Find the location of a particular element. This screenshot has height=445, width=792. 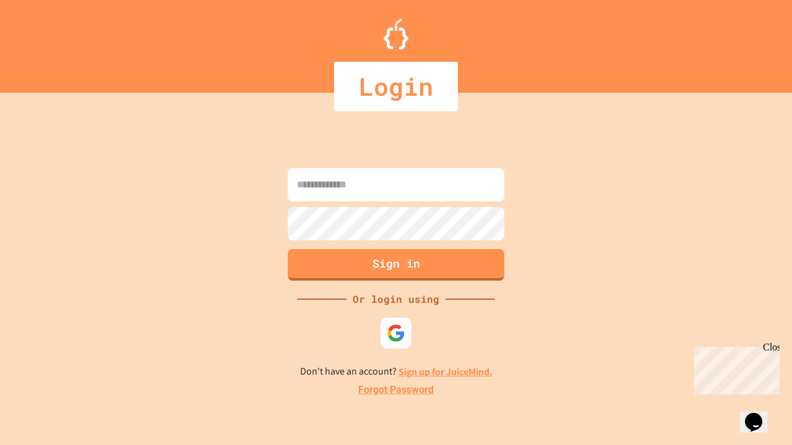

img: Logo.svg is located at coordinates (396, 34).